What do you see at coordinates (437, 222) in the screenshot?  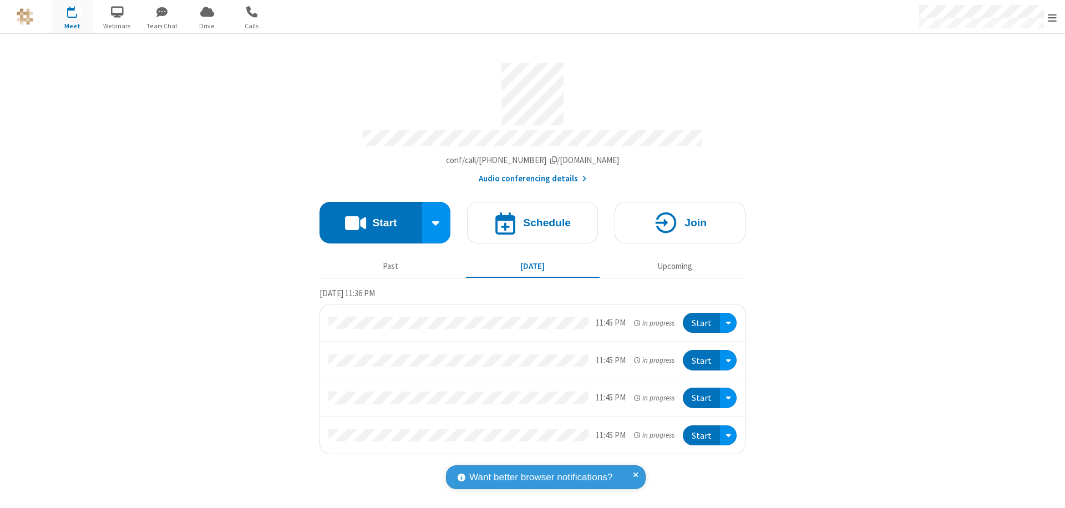 I see `div: Start conference options` at bounding box center [437, 222].